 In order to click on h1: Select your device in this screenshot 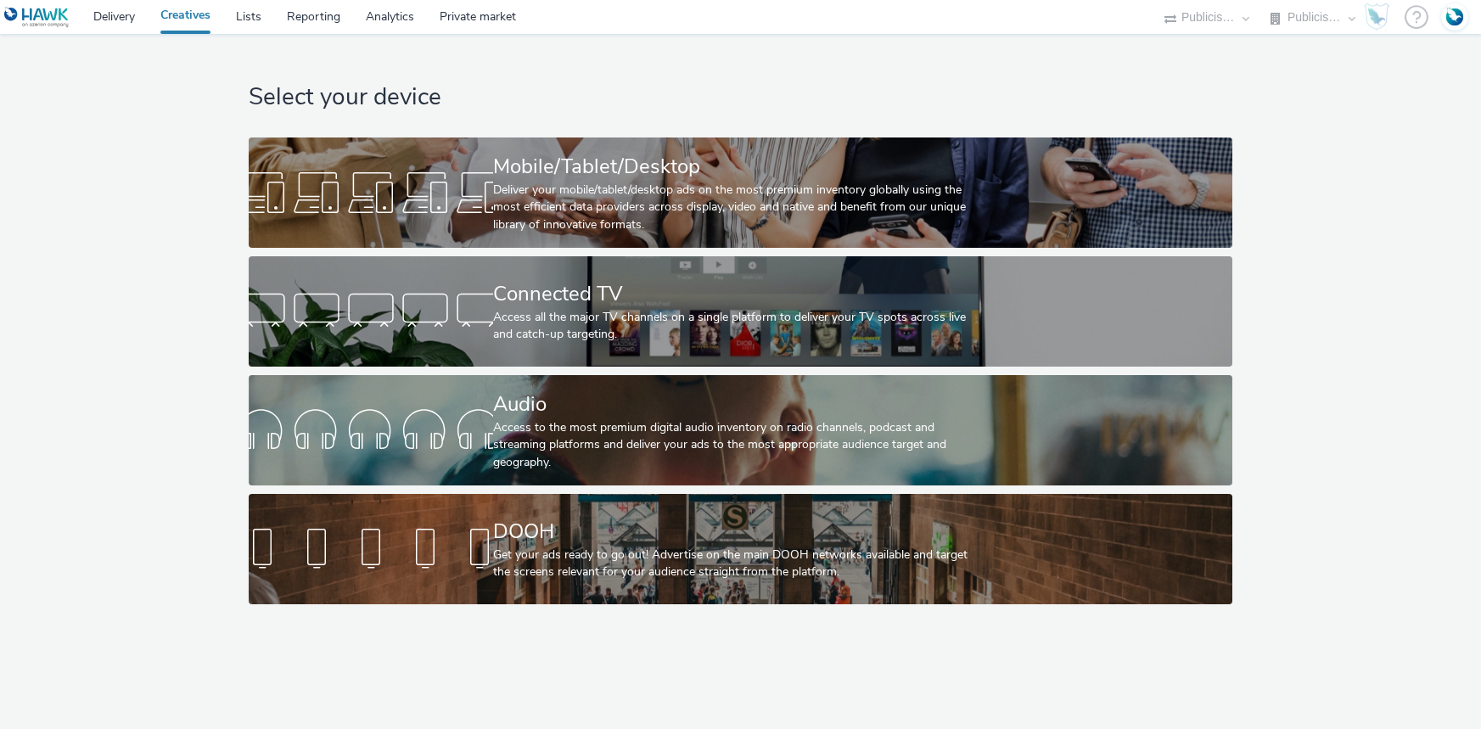, I will do `click(740, 98)`.